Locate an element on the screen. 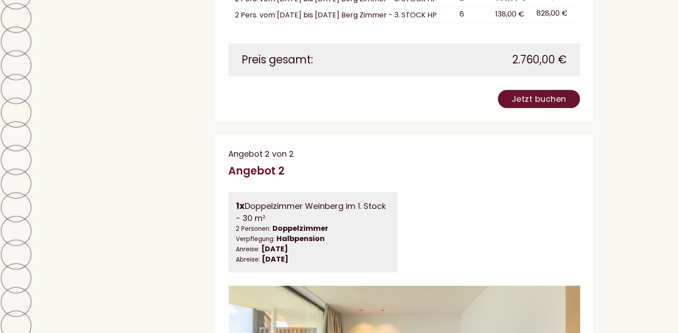  b: 1x is located at coordinates (241, 206).